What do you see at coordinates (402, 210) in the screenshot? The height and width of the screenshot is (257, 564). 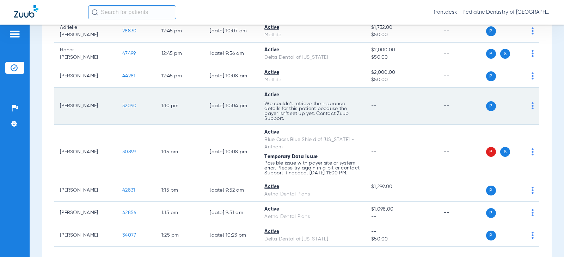 I see `span: $1,098.00` at bounding box center [402, 210].